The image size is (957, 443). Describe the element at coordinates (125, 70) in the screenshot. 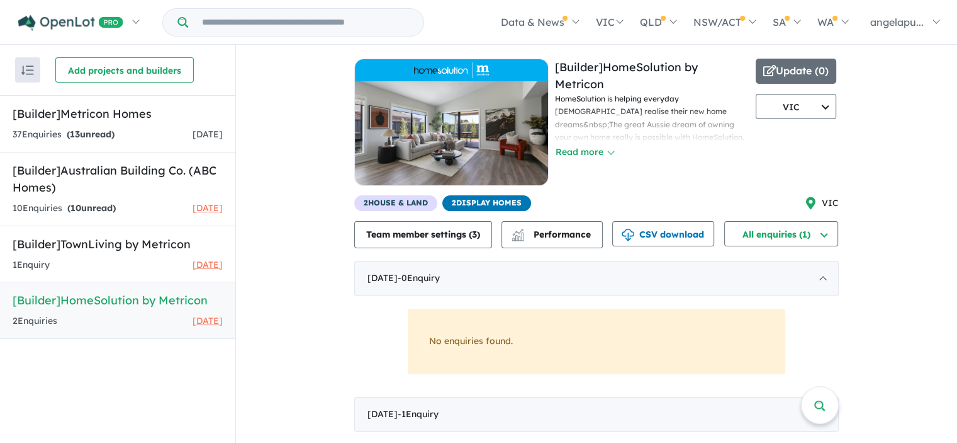

I see `button: Add projects and builders` at that location.